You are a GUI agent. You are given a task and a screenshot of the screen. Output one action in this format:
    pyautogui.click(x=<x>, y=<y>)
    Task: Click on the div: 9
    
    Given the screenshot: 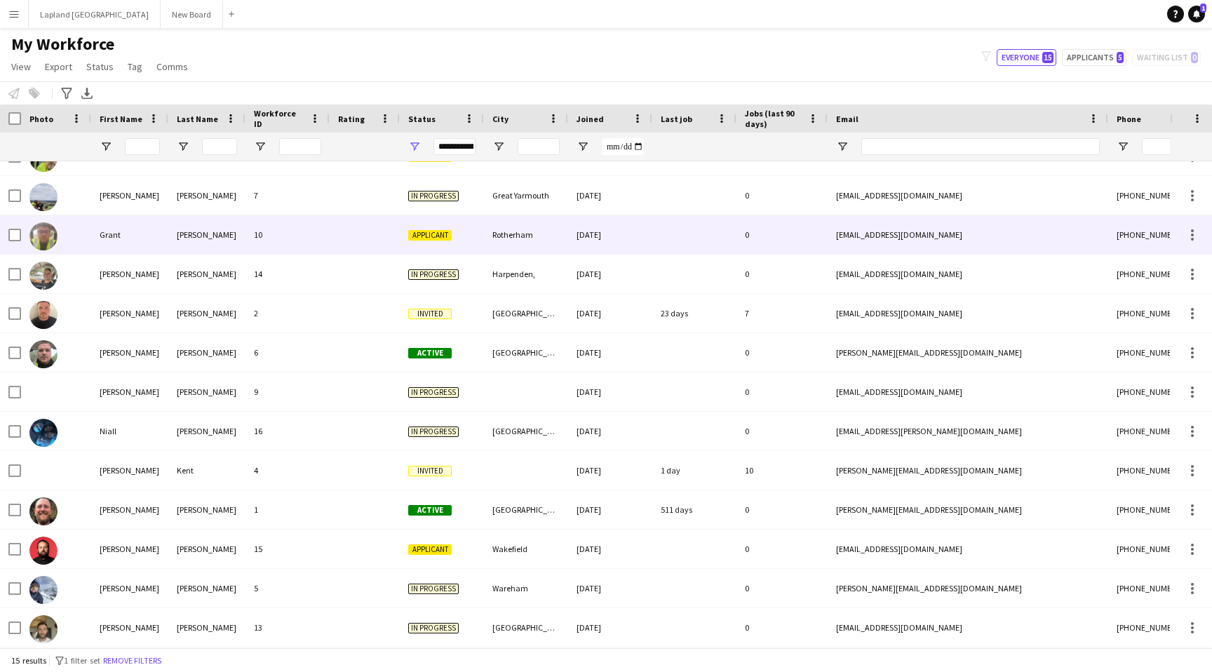 What is the action you would take?
    pyautogui.click(x=288, y=391)
    